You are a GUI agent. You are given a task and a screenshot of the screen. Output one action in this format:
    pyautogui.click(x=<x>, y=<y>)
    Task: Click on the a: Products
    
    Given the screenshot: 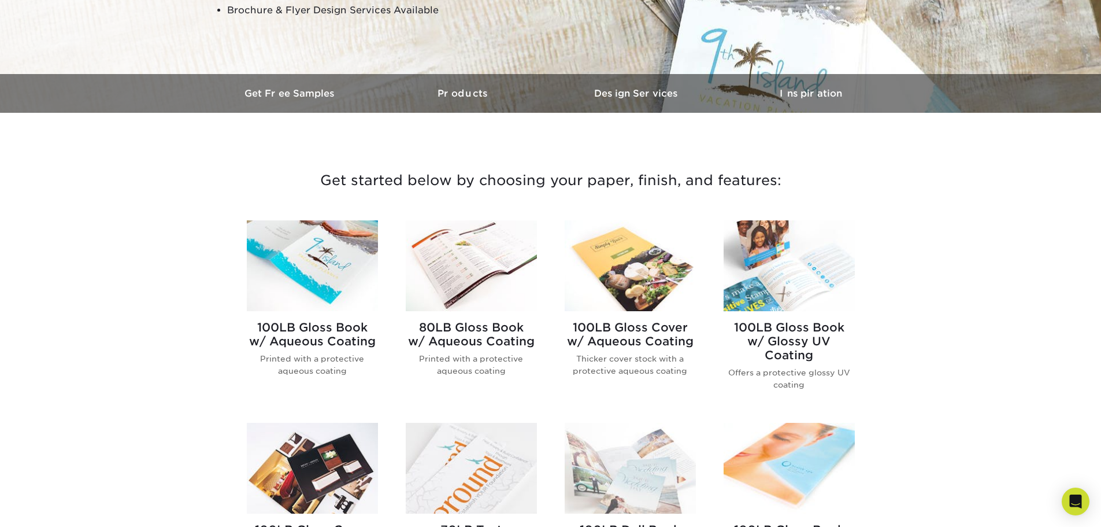 What is the action you would take?
    pyautogui.click(x=464, y=93)
    